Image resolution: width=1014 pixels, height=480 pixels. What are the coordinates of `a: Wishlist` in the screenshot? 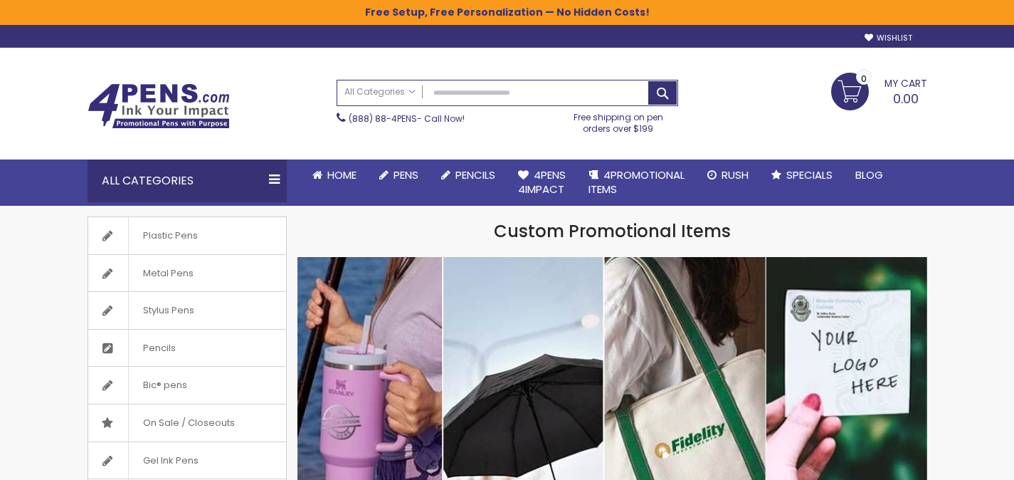 It's located at (888, 38).